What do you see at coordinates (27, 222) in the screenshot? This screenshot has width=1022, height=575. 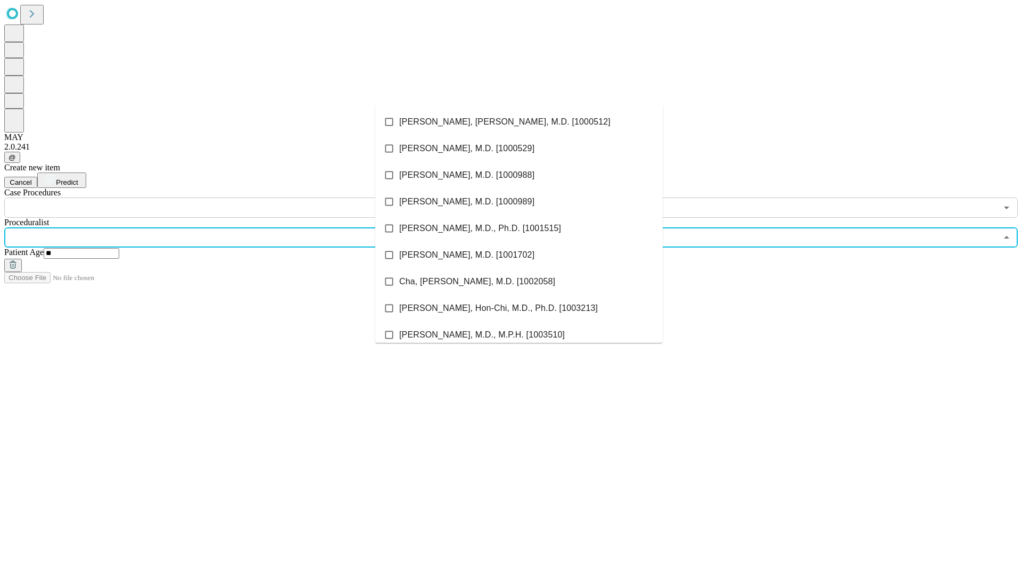 I see `span: Proceduralist` at bounding box center [27, 222].